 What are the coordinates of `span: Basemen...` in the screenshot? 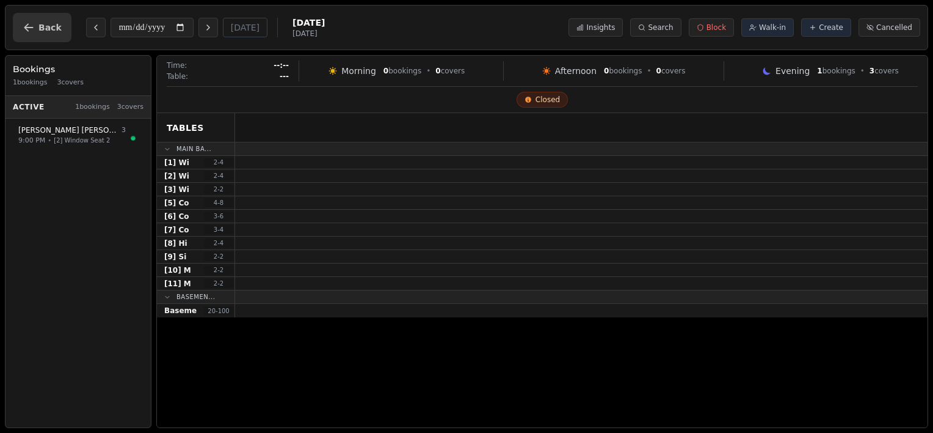 It's located at (195, 296).